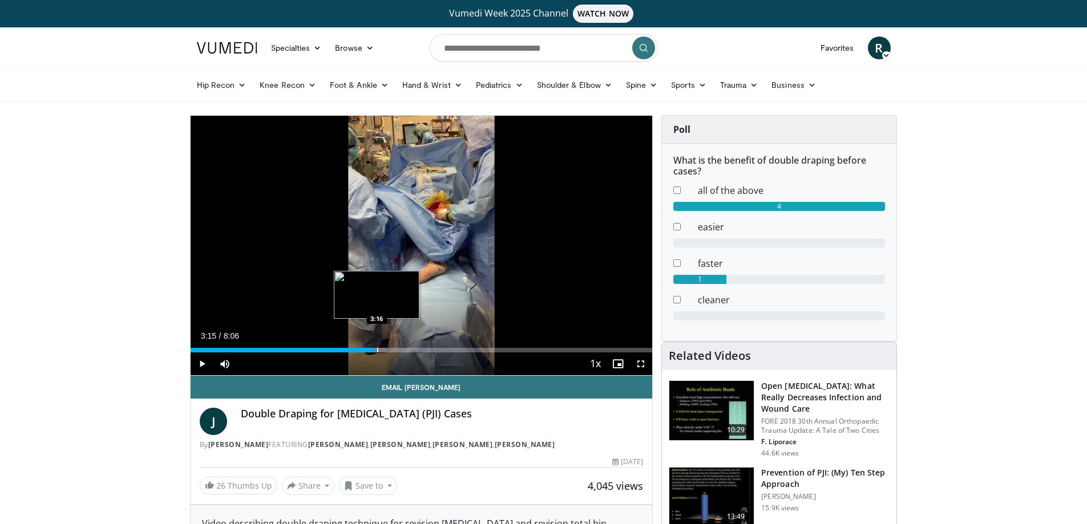 This screenshot has width=1087, height=524. I want to click on a: Vumedi Week 2025 ChannelWATCH NOW, so click(544, 14).